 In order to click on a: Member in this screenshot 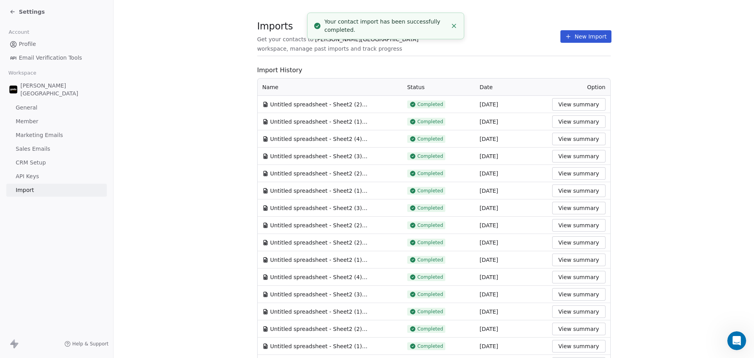, I will do `click(57, 121)`.